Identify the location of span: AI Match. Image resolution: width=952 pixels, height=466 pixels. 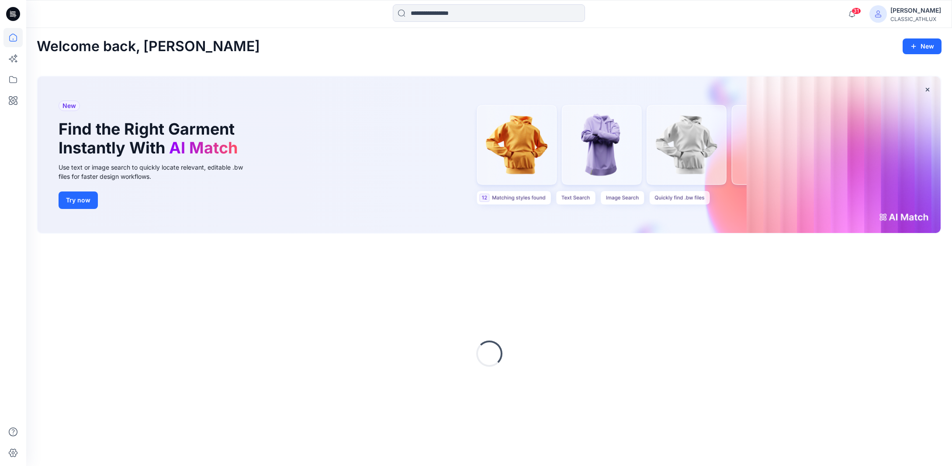
(203, 148).